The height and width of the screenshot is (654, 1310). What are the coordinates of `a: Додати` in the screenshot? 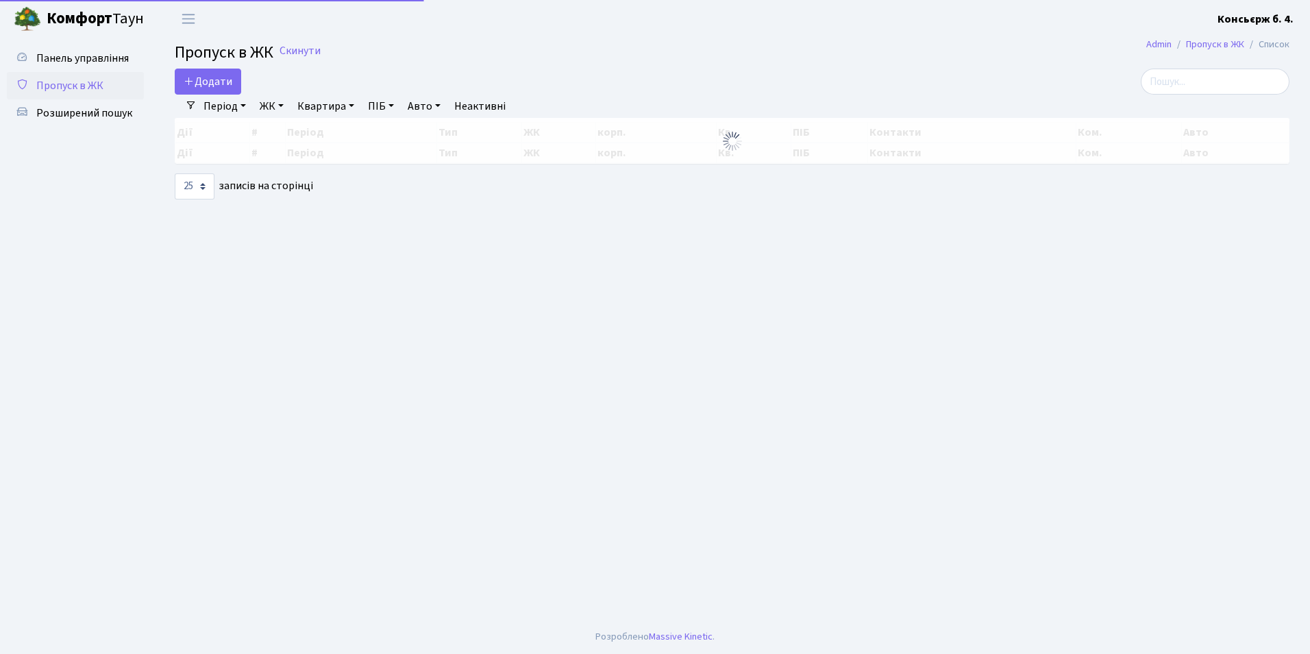 It's located at (208, 82).